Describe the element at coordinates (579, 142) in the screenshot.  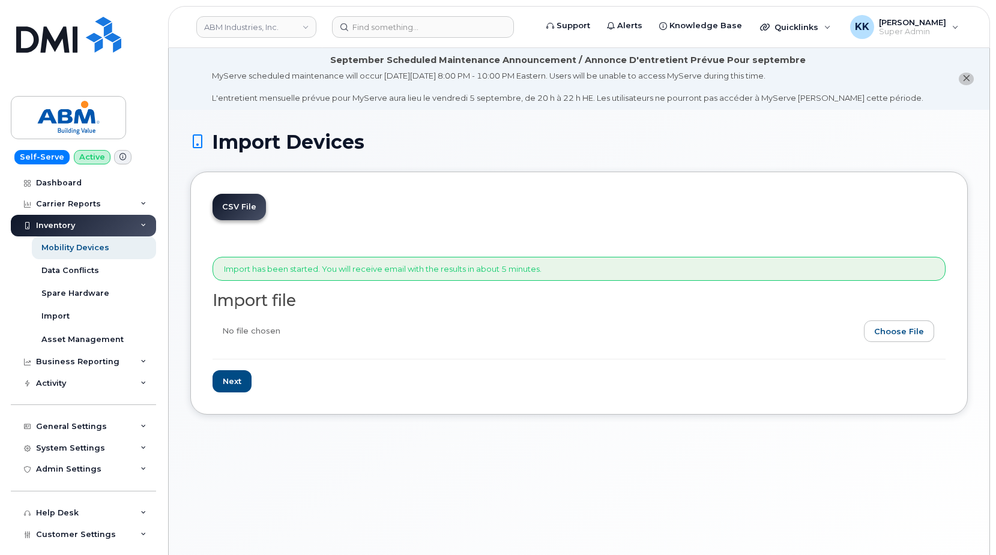
I see `h1: Import Devices` at that location.